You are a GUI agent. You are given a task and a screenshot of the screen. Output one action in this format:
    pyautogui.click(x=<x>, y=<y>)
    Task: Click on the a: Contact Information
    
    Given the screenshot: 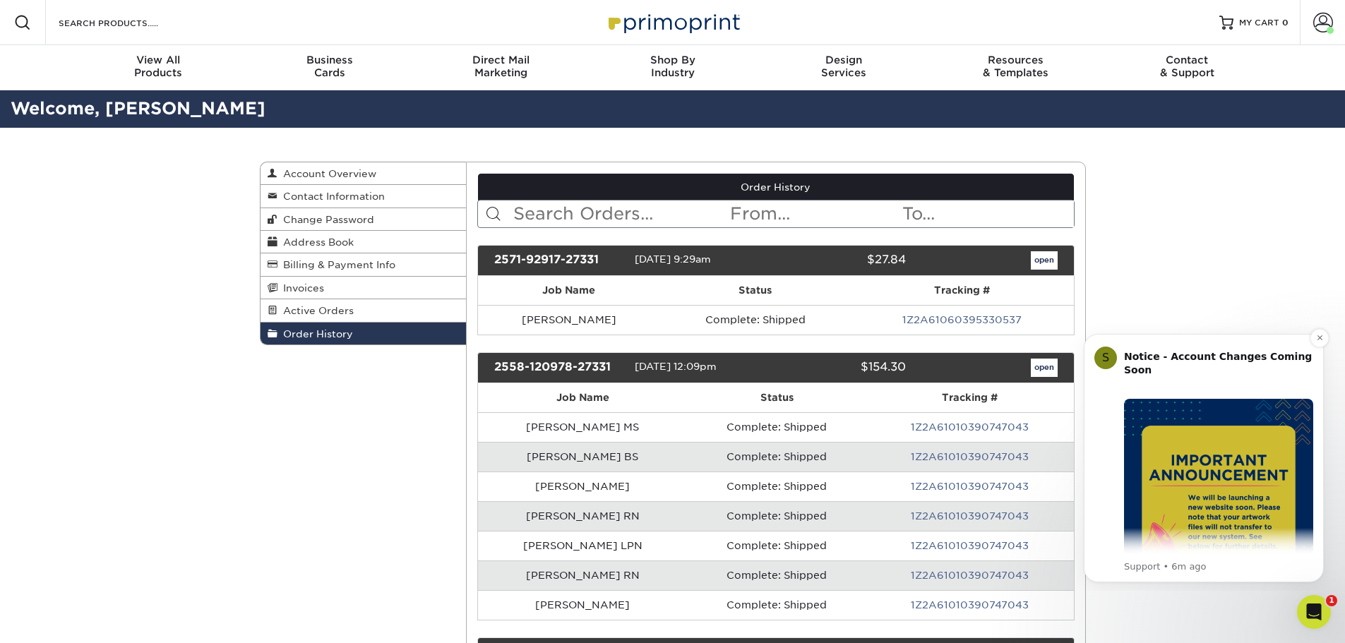 What is the action you would take?
    pyautogui.click(x=364, y=196)
    